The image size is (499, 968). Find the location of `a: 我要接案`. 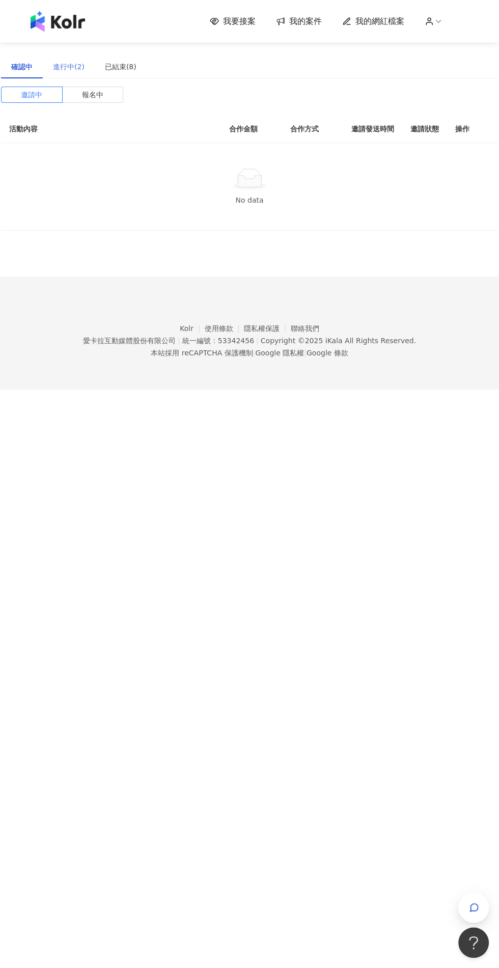

a: 我要接案 is located at coordinates (233, 21).